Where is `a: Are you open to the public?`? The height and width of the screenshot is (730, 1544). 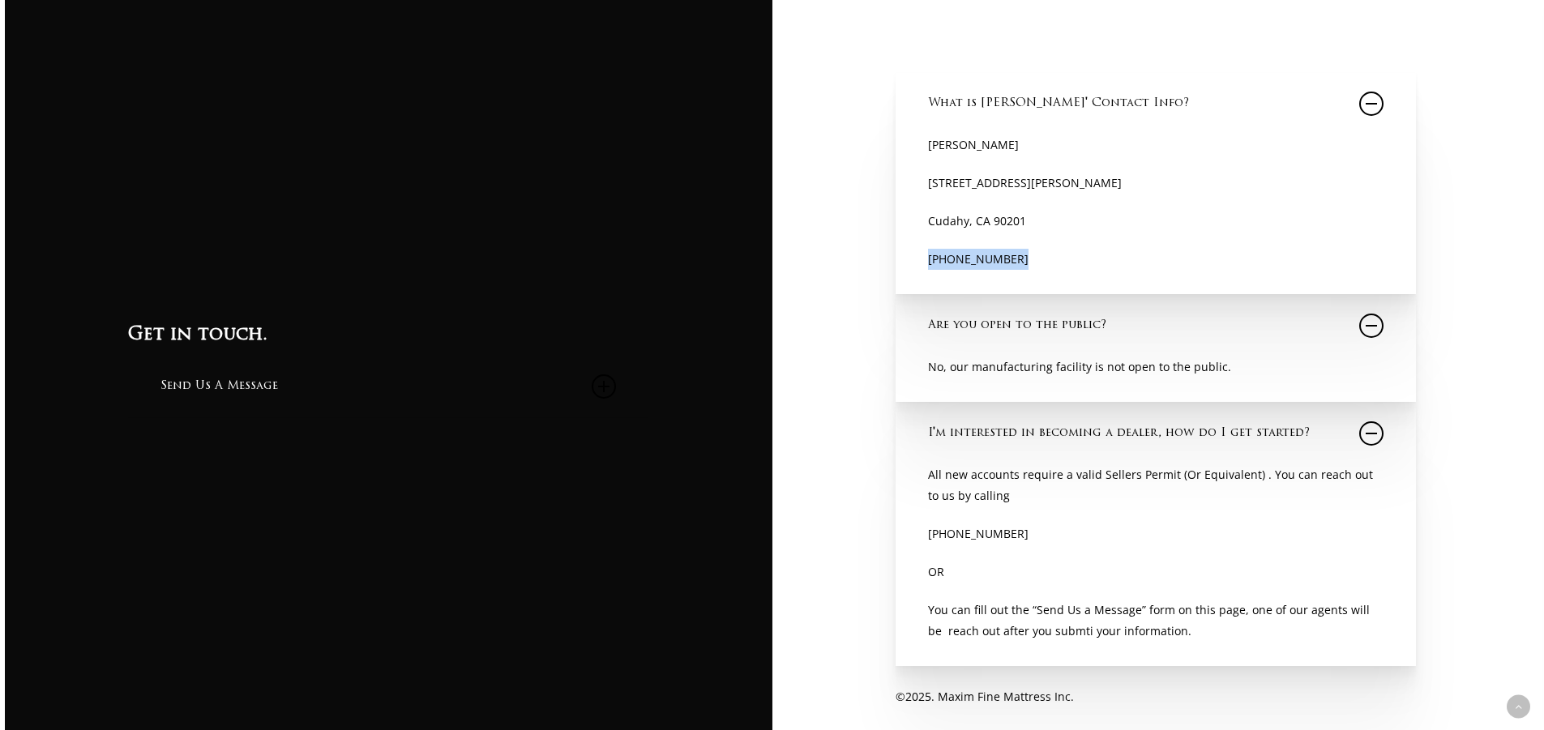
a: Are you open to the public? is located at coordinates (1156, 326).